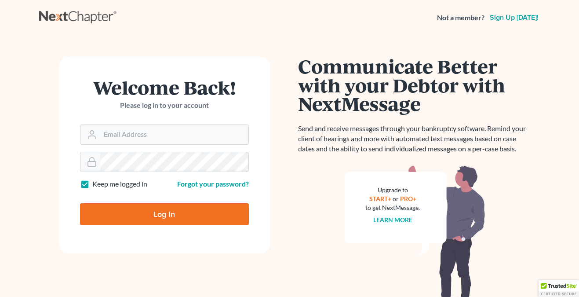 Image resolution: width=579 pixels, height=297 pixels. I want to click on div: TrustedSite Certified, so click(559, 288).